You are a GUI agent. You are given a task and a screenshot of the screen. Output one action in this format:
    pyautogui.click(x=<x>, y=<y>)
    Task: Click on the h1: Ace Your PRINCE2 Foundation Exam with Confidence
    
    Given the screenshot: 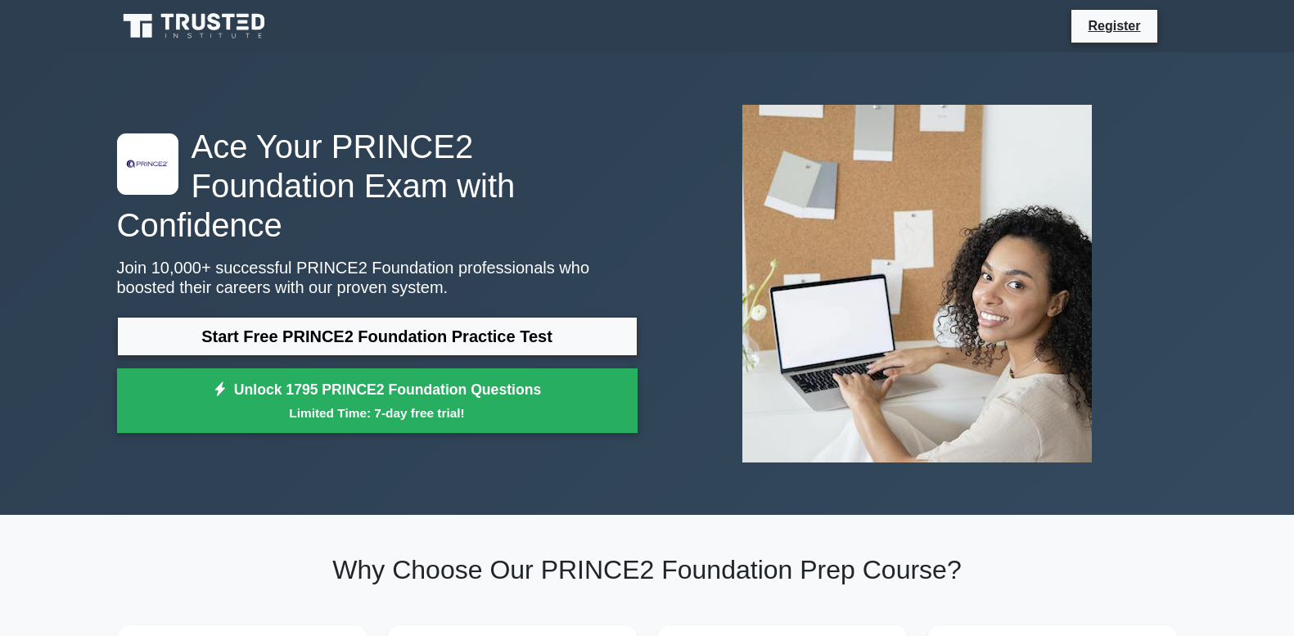 What is the action you would take?
    pyautogui.click(x=377, y=186)
    